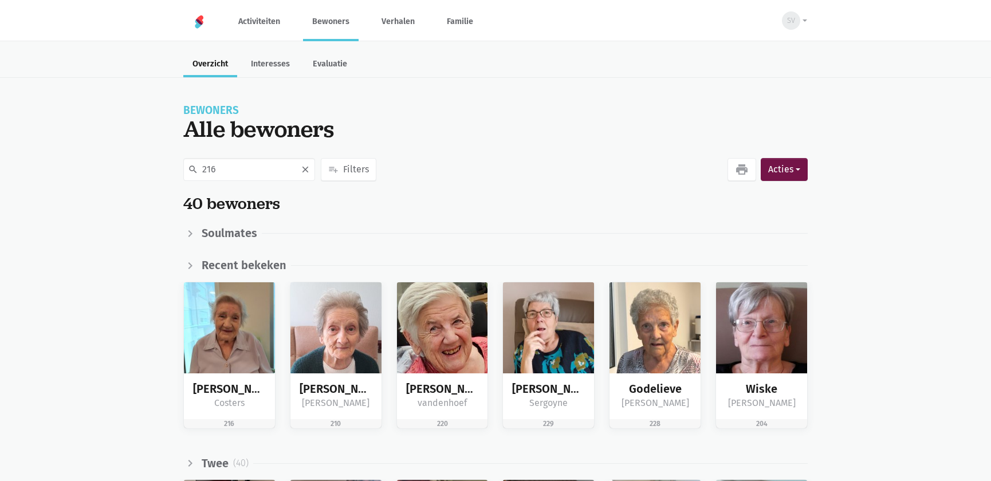 The image size is (991, 481). Describe the element at coordinates (231, 204) in the screenshot. I see `h3: 40 bewoners` at that location.